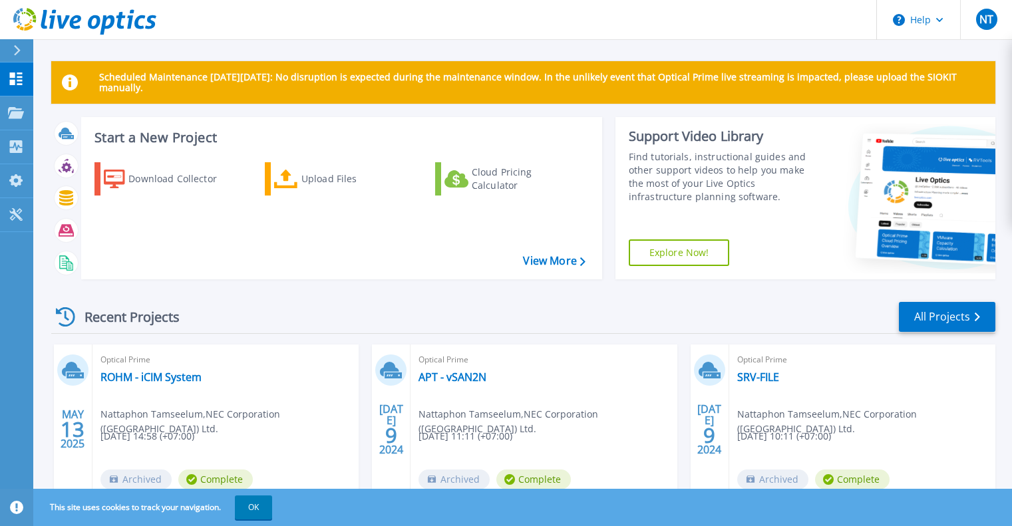 This screenshot has height=526, width=1012. I want to click on a: SRV-FILE, so click(758, 377).